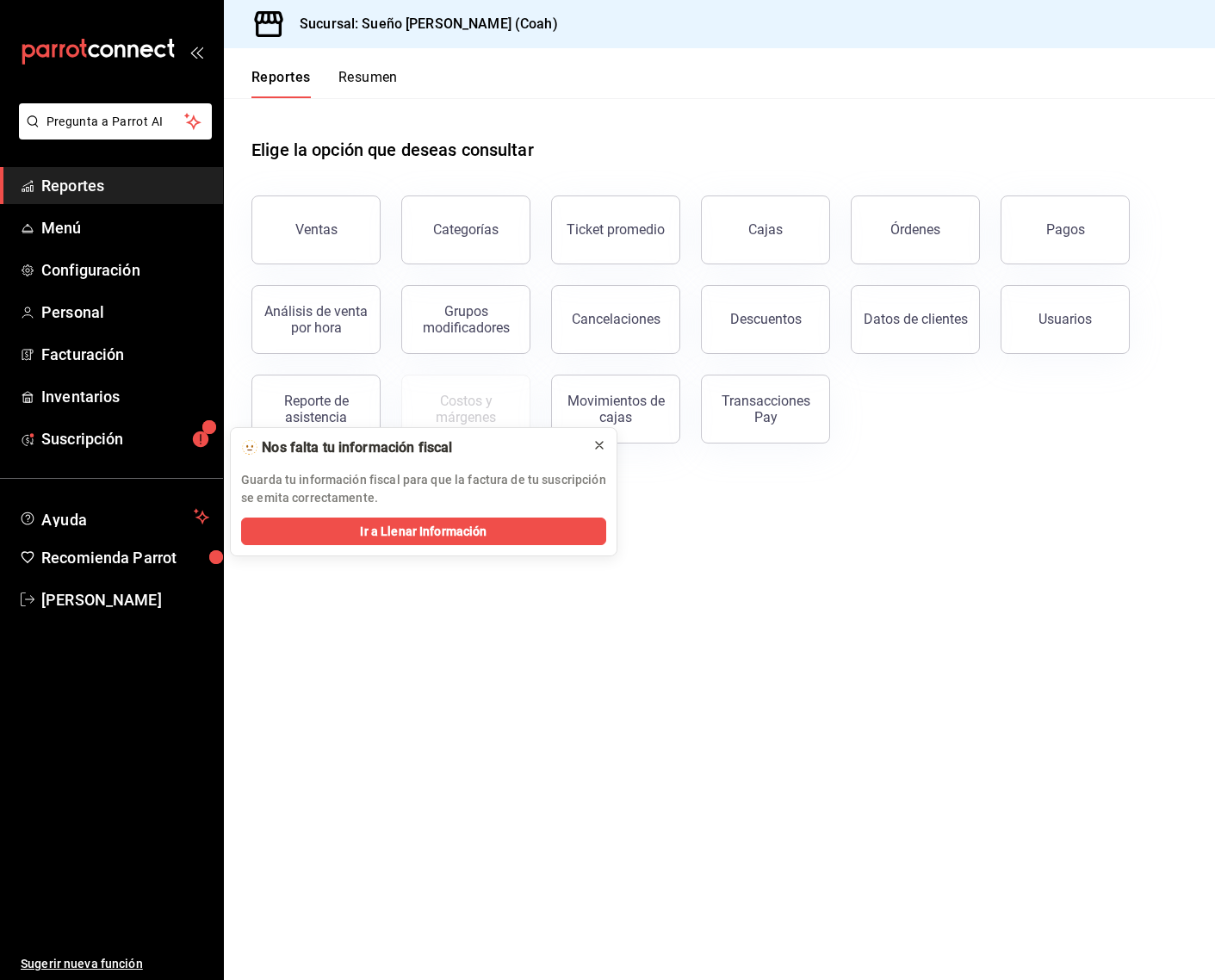  I want to click on div: Transacciones Pay, so click(766, 409).